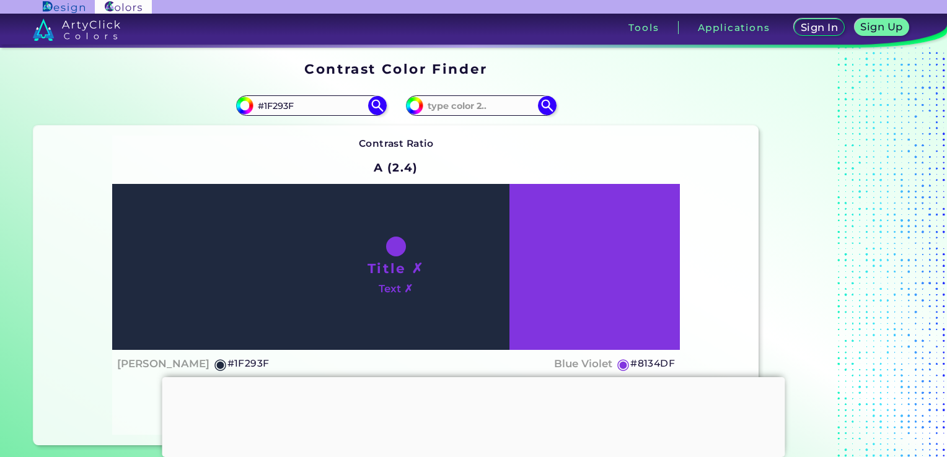 This screenshot has height=457, width=947. What do you see at coordinates (819, 27) in the screenshot?
I see `a: Sign In` at bounding box center [819, 27].